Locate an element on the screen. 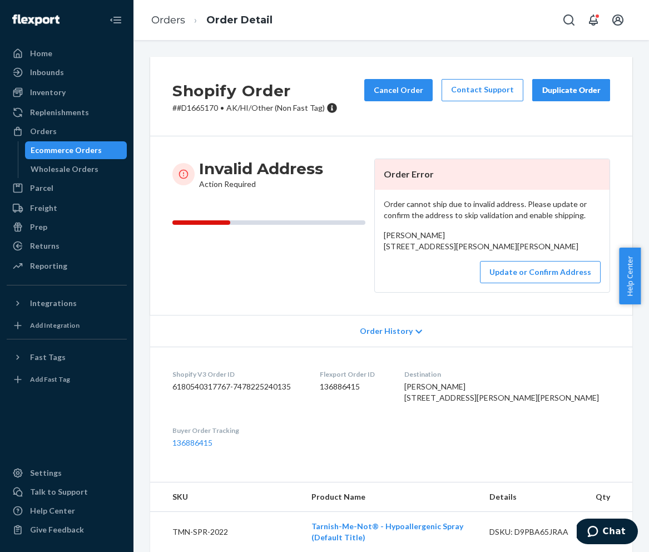 Image resolution: width=649 pixels, height=552 pixels. h2: Shopify Order is located at coordinates (255, 91).